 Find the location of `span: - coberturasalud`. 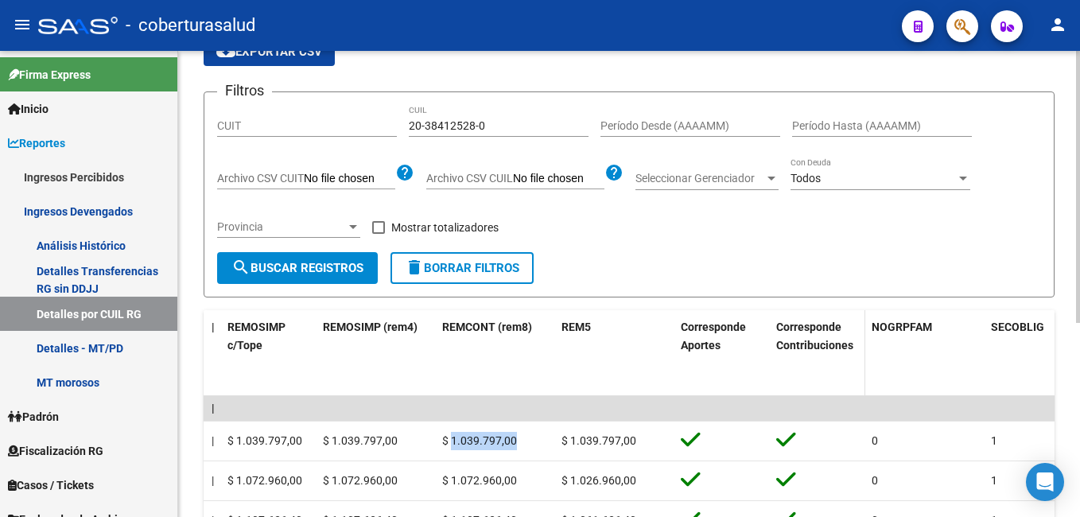

span: - coberturasalud is located at coordinates (190, 25).